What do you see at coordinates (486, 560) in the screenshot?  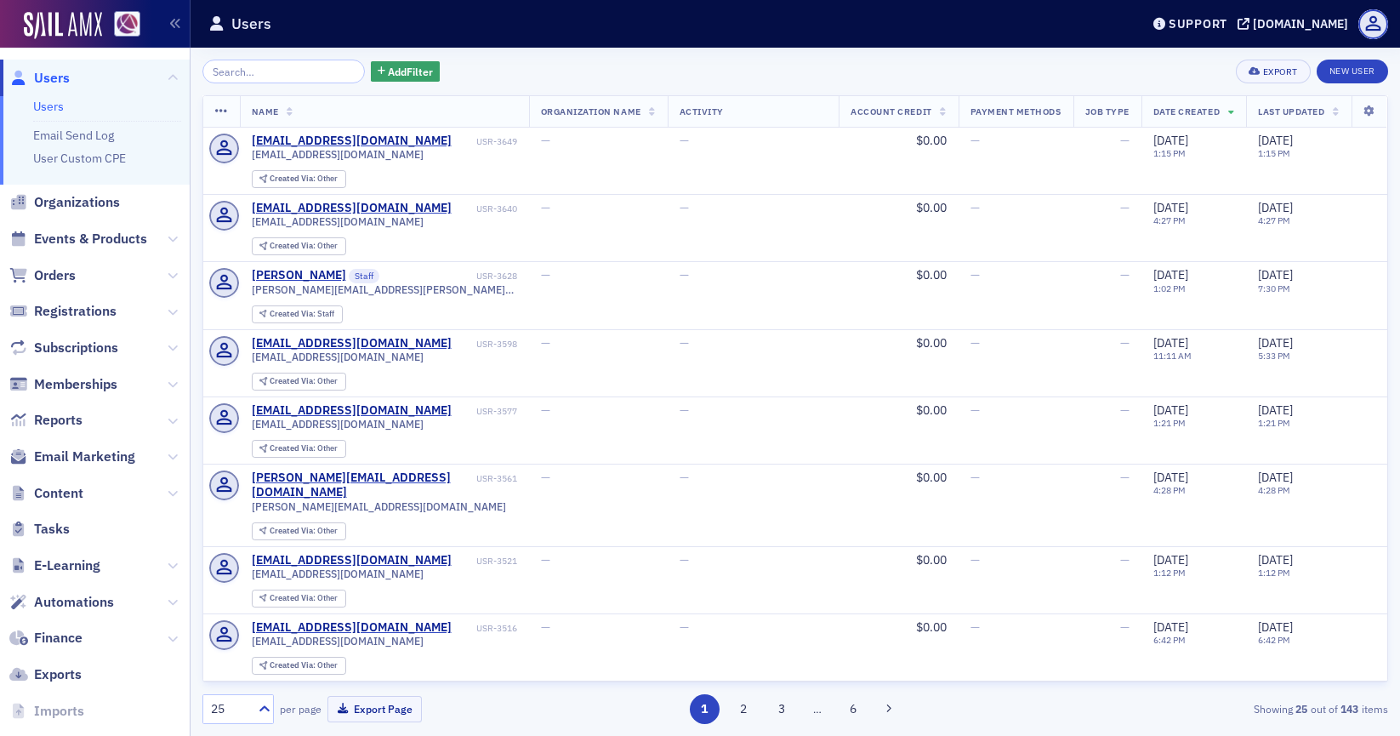 I see `div: USR-3521` at bounding box center [486, 560].